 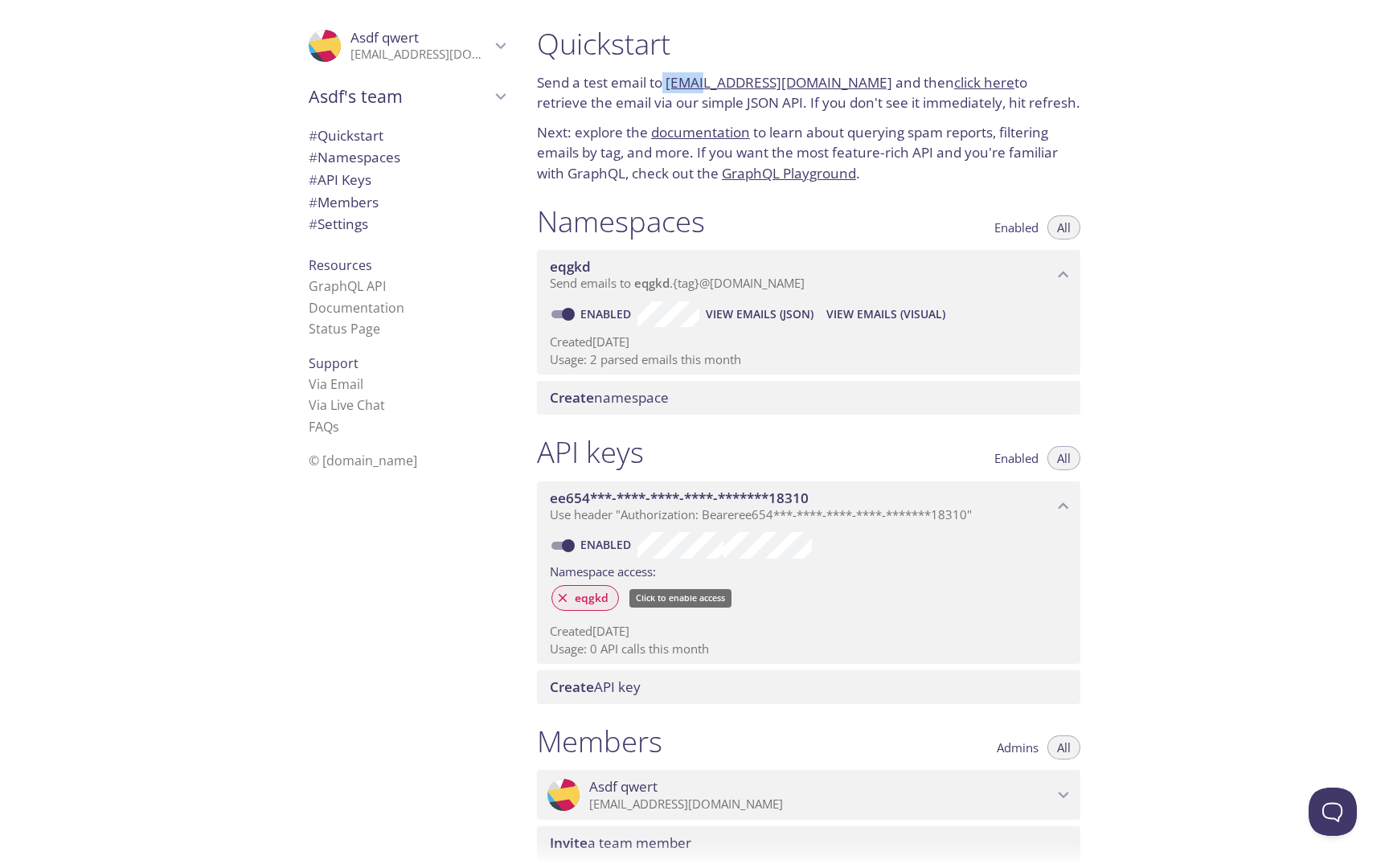 What do you see at coordinates (809, 398) in the screenshot?
I see `div: Create namespace` at bounding box center [809, 398].